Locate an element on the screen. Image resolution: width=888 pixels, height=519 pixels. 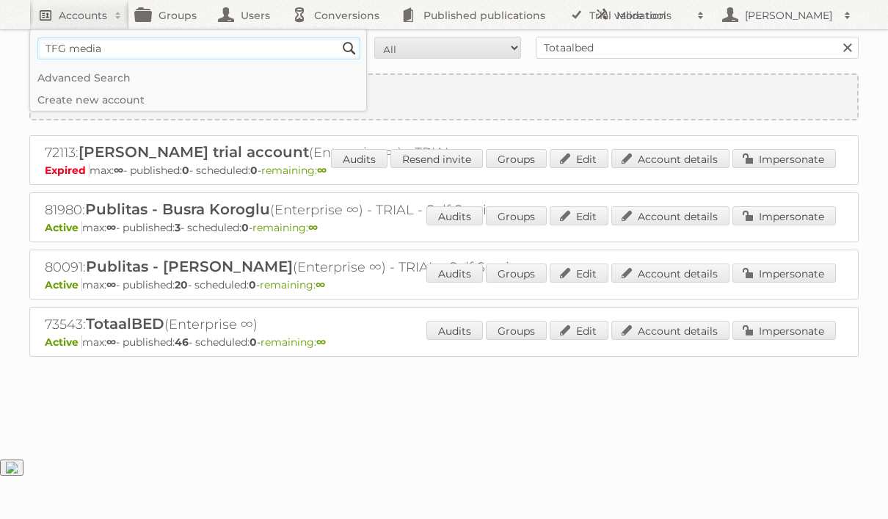
span: TotaalBED is located at coordinates (125, 324).